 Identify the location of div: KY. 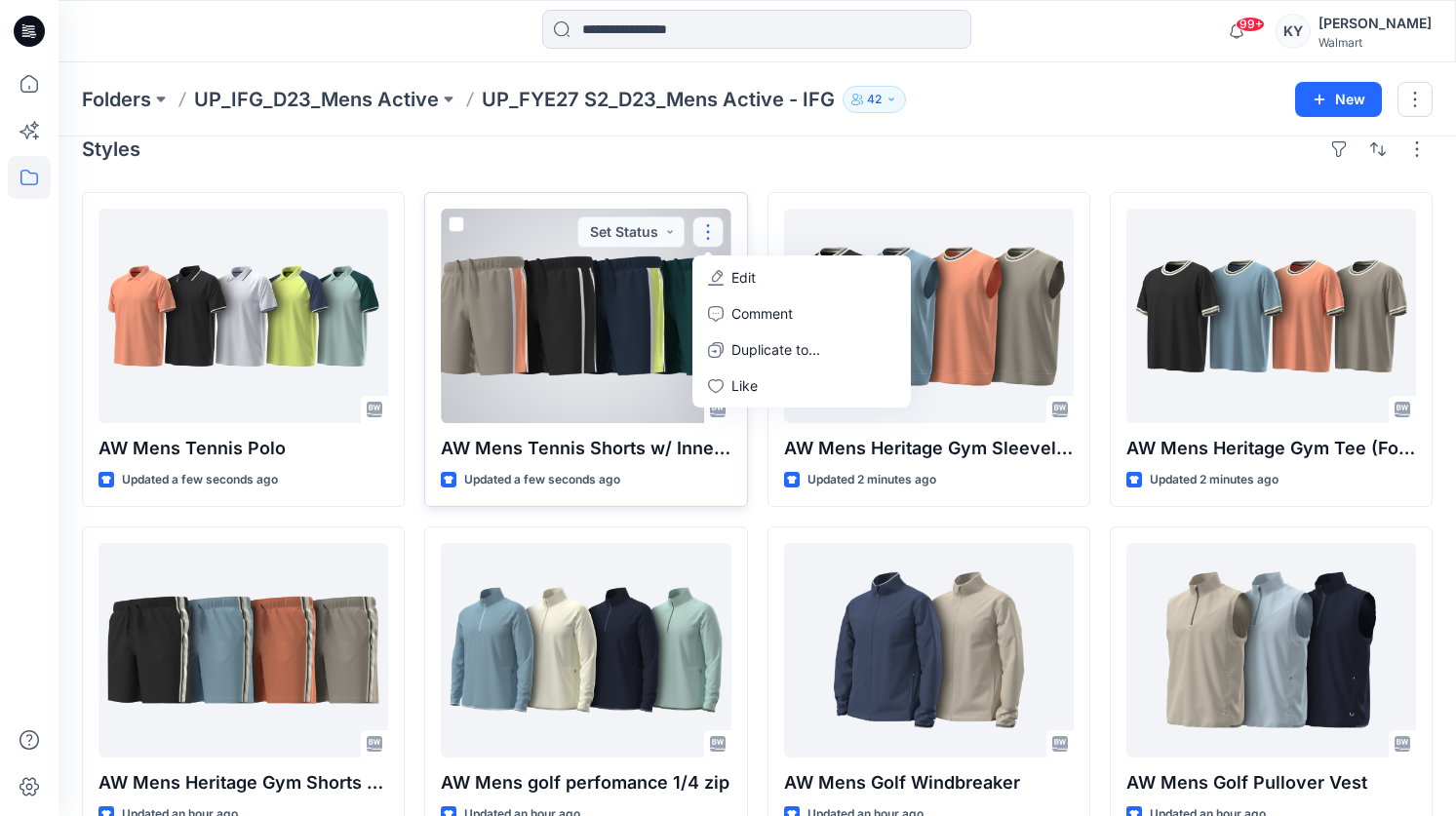
(1292, 32).